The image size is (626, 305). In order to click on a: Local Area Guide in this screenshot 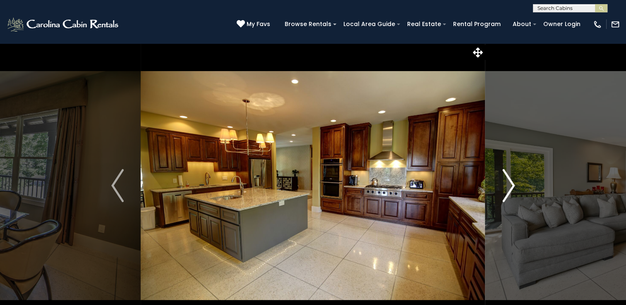, I will do `click(369, 24)`.